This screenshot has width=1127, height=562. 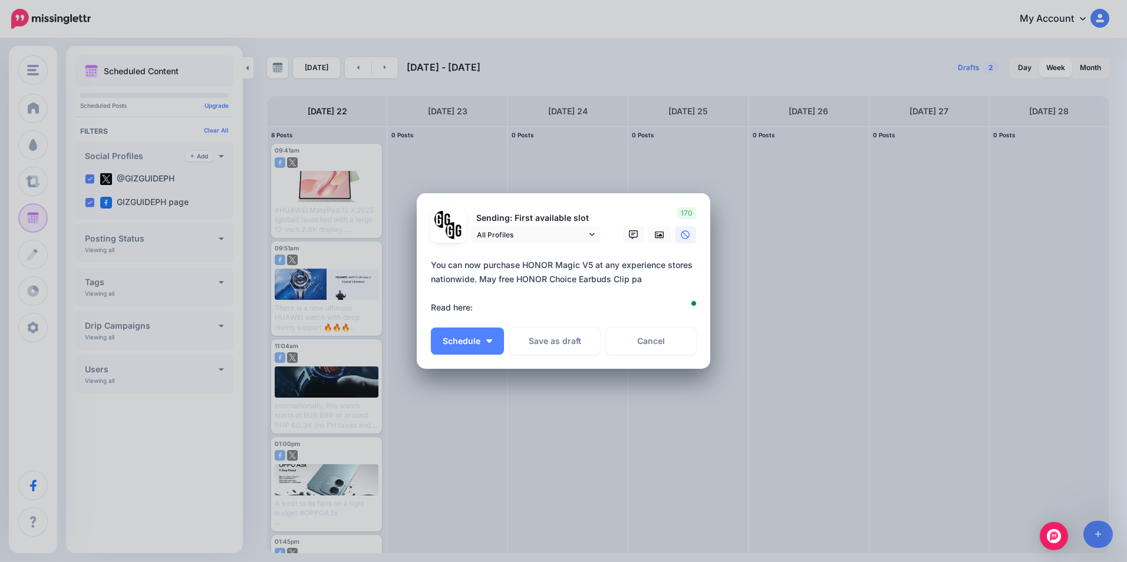 I want to click on img: 353459792_649996473822713_4483302954317148903_n-bsa138318.png, so click(x=443, y=219).